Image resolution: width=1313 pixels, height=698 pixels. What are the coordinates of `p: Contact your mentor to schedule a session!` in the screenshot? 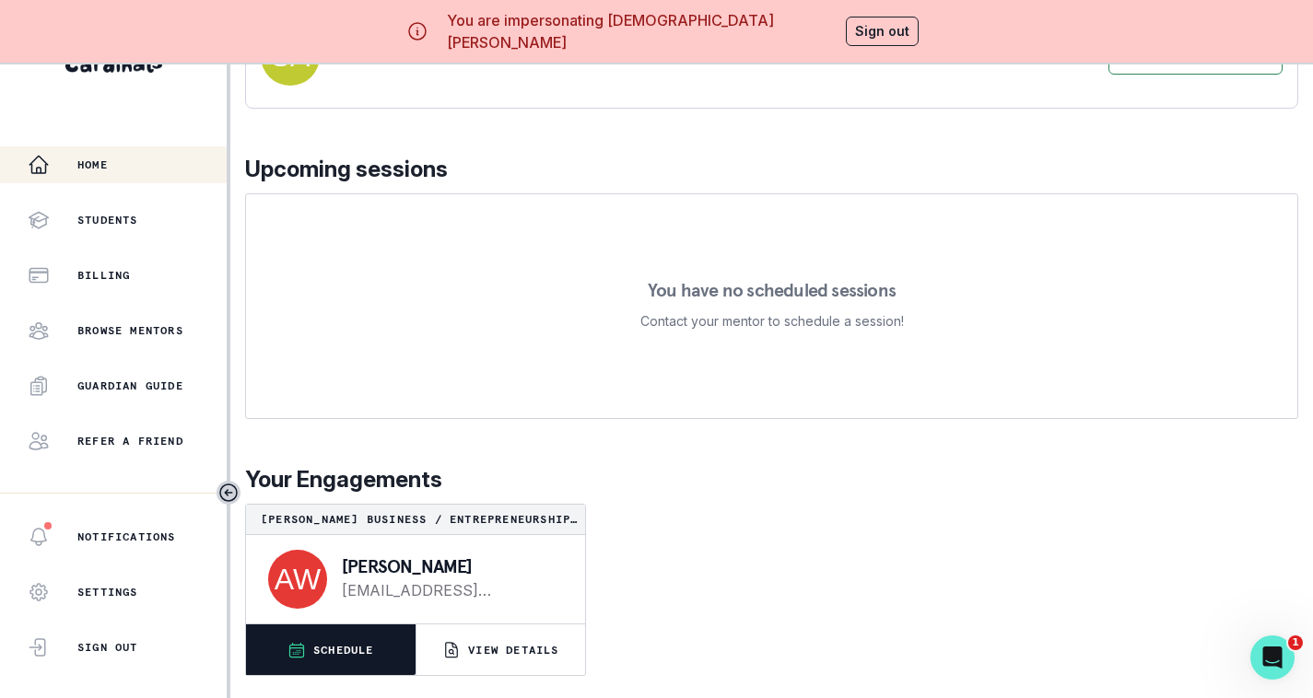 It's located at (772, 321).